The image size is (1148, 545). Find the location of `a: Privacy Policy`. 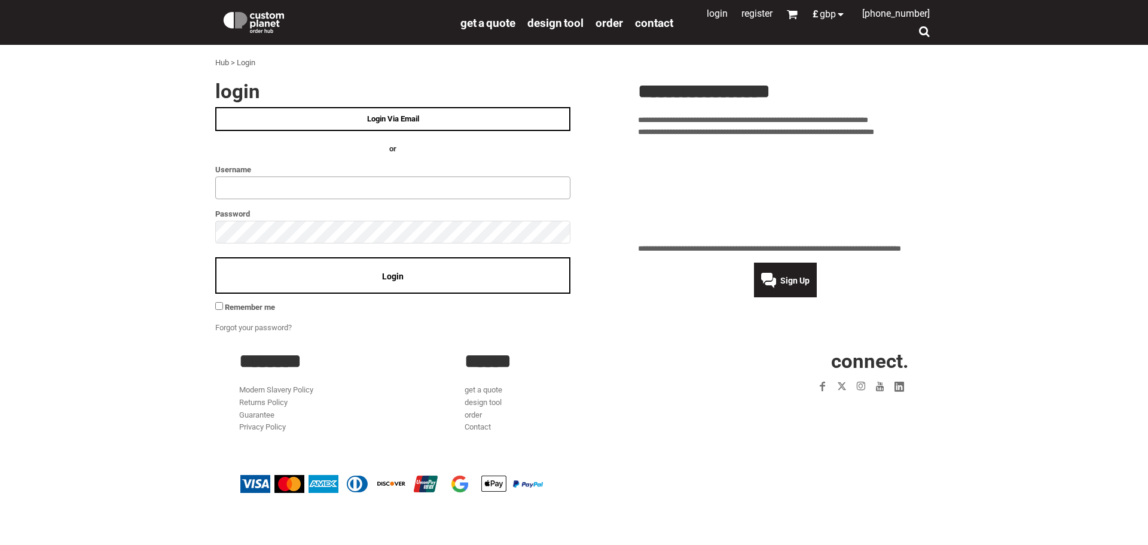

a: Privacy Policy is located at coordinates (262, 426).